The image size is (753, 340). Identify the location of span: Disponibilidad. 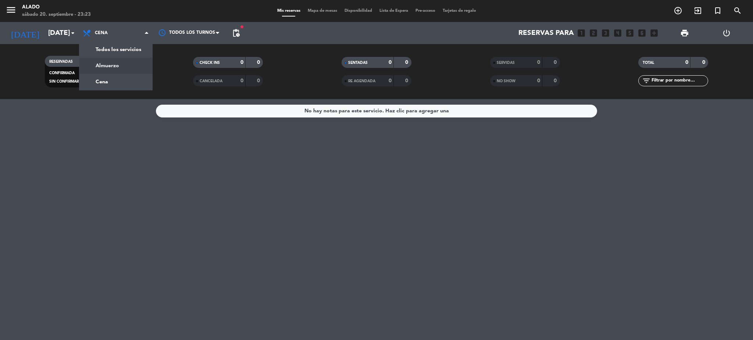
(358, 11).